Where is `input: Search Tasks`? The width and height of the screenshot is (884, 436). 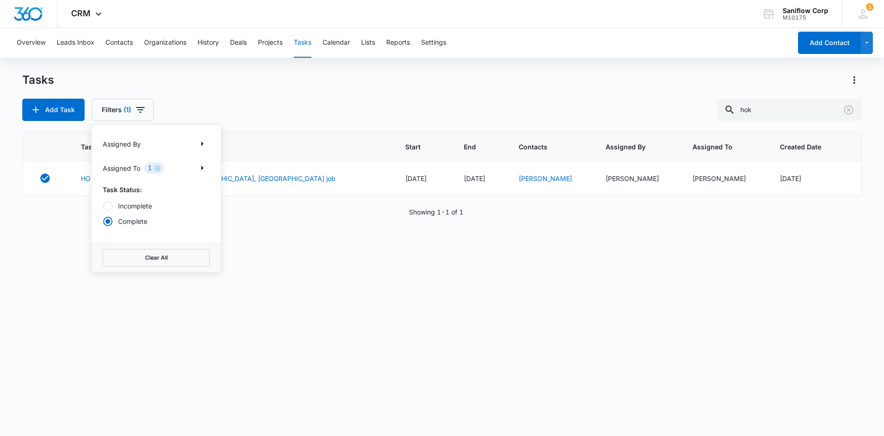 input: Search Tasks is located at coordinates (790, 110).